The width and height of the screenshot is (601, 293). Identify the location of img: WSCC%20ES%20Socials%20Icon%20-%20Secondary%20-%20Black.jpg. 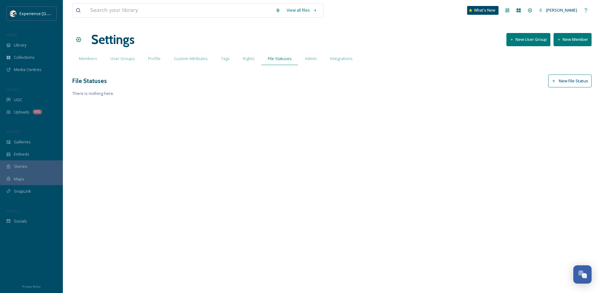
(13, 14).